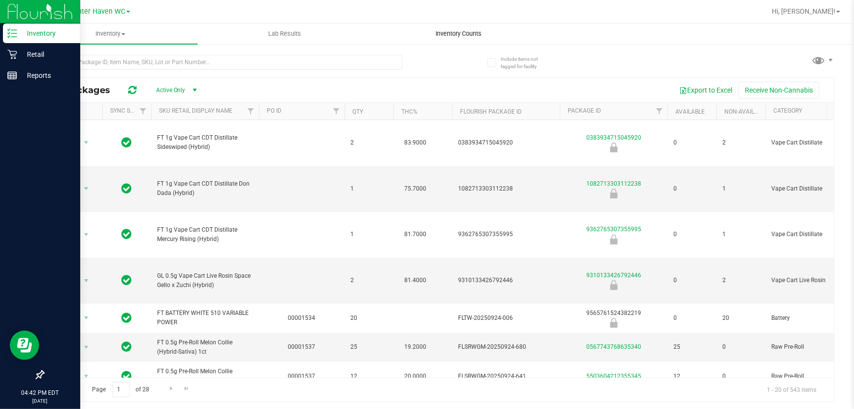 This screenshot has width=854, height=409. What do you see at coordinates (85, 90) in the screenshot?
I see `span: All Packages` at bounding box center [85, 90].